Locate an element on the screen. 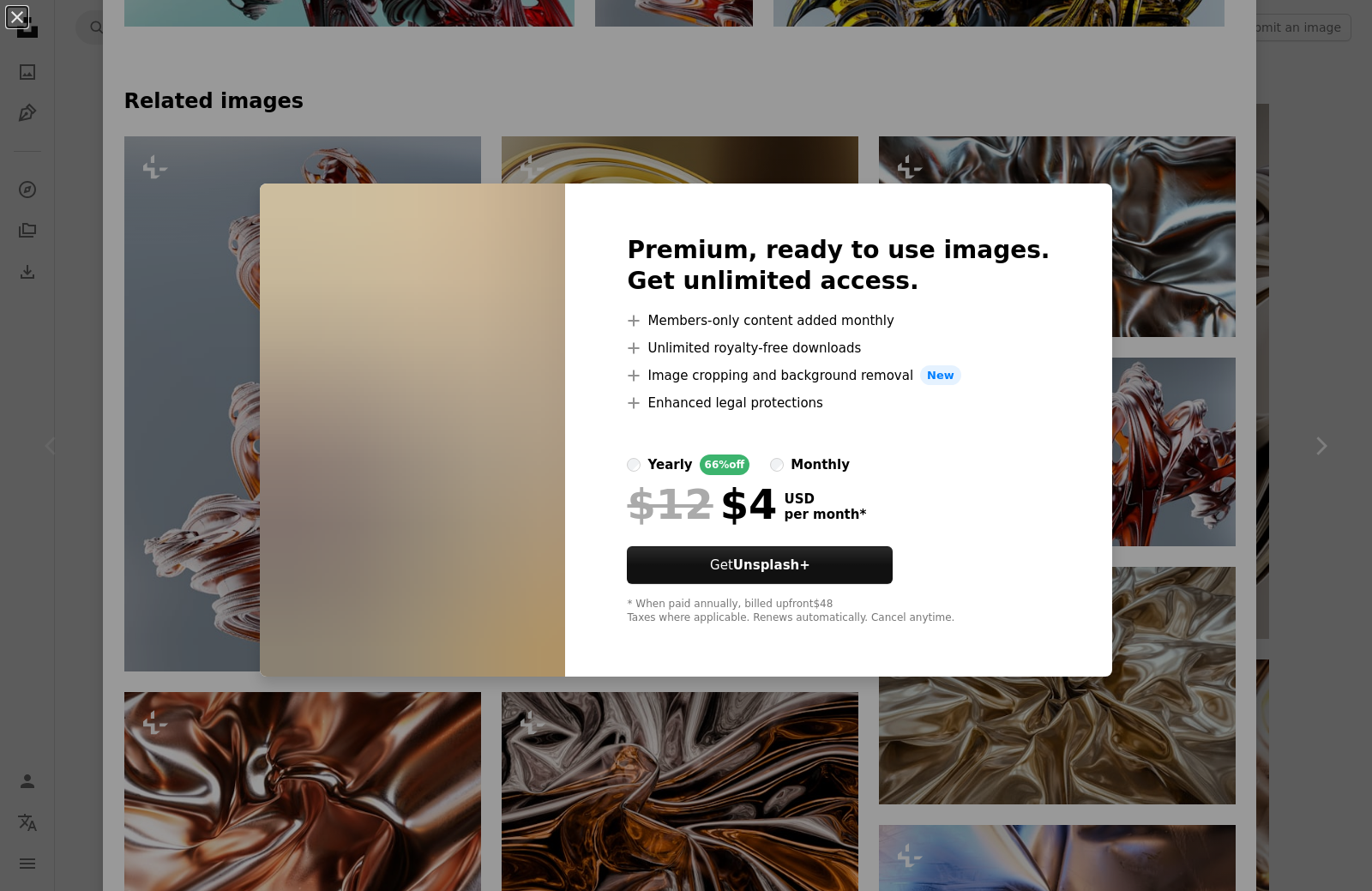  input: yearly66%off is located at coordinates (634, 465).